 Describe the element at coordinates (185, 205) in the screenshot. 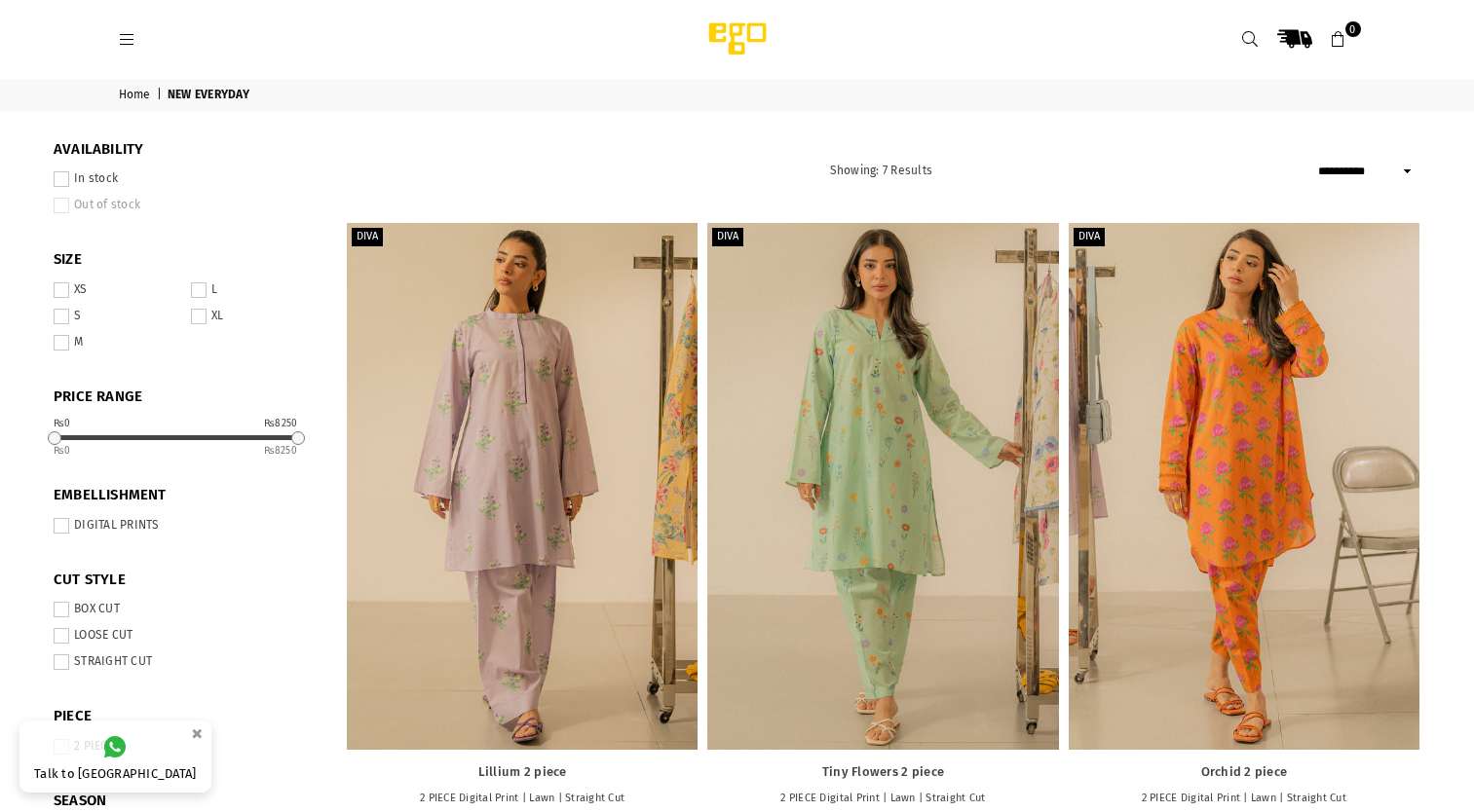

I see `label: Out of stock` at that location.